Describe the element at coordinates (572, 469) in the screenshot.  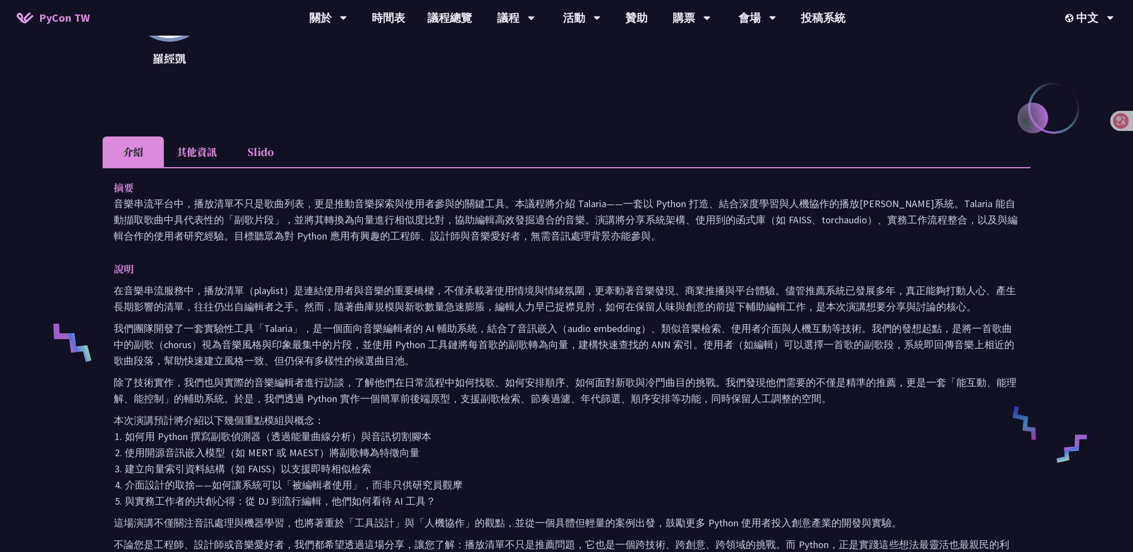
I see `li: 建立向量索引資料結構（如 FAISS）以支援即時相似檢索` at that location.